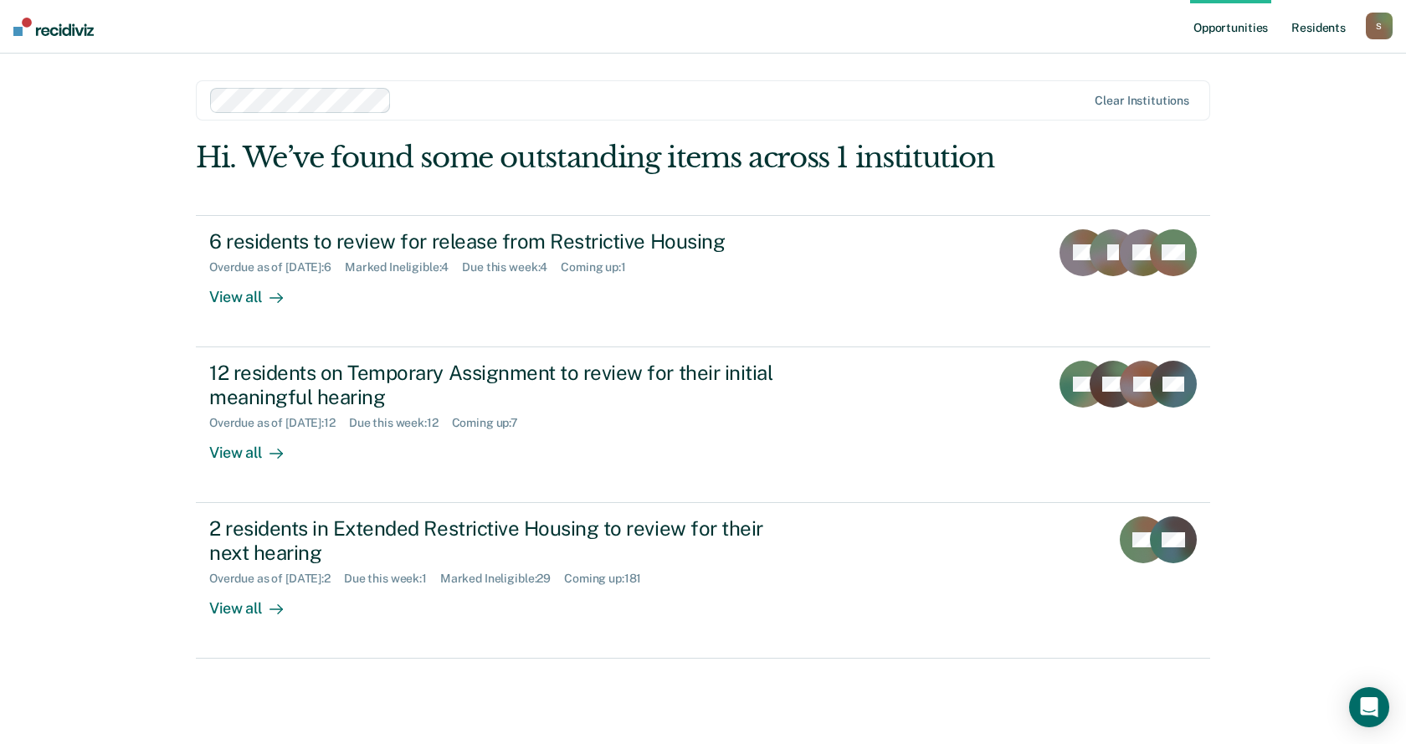  I want to click on div: Due this week : 4, so click(511, 267).